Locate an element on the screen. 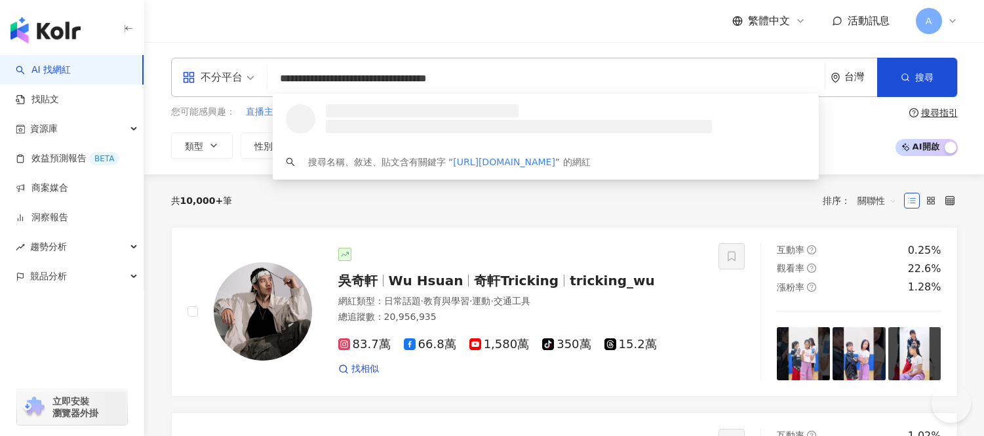 The width and height of the screenshot is (984, 436). a: 洞察報告 is located at coordinates (42, 218).